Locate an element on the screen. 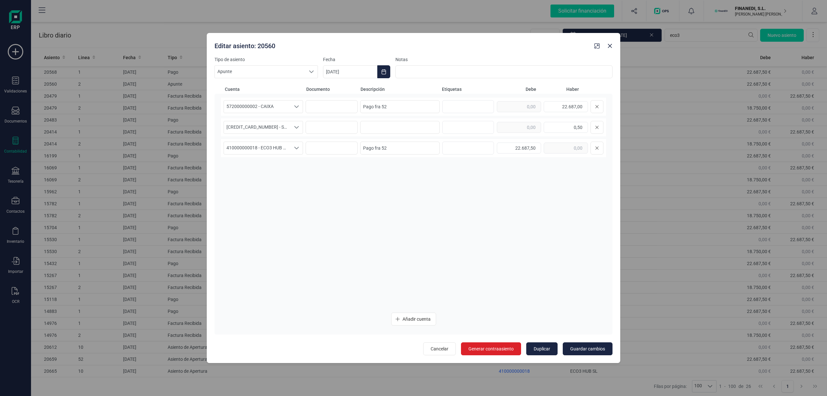 This screenshot has width=827, height=396. span: Duplicar is located at coordinates (542, 349).